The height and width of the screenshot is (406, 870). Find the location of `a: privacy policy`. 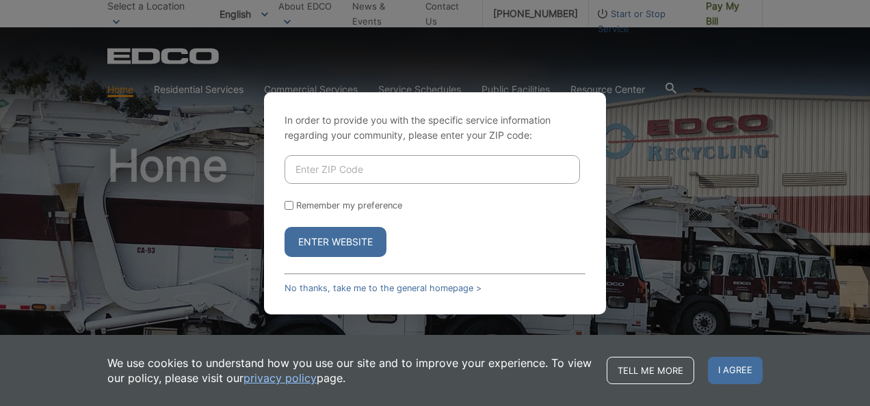

a: privacy policy is located at coordinates (280, 378).